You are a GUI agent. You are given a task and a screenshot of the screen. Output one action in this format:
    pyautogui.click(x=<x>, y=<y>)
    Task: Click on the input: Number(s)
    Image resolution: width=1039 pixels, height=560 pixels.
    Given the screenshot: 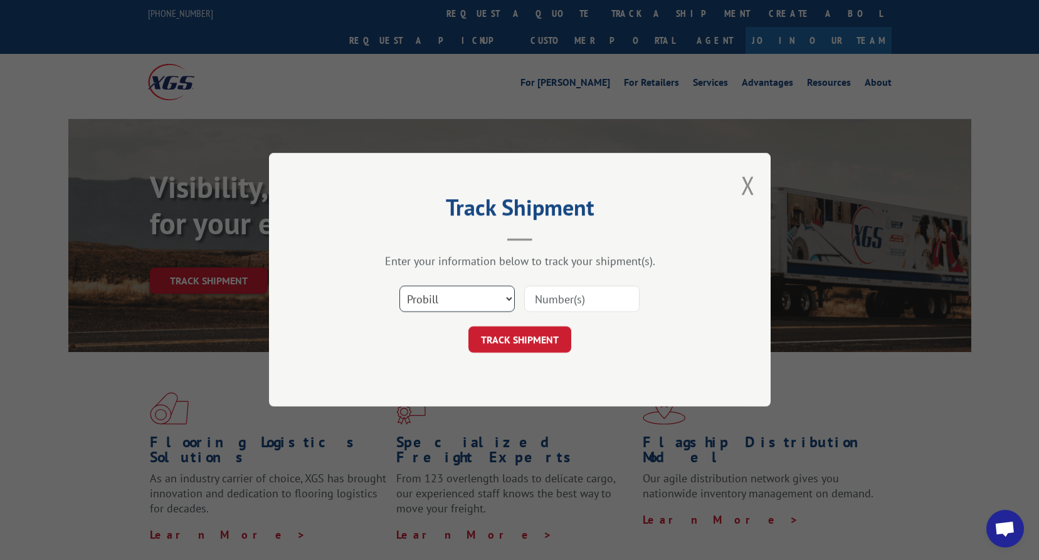 What is the action you would take?
    pyautogui.click(x=582, y=300)
    